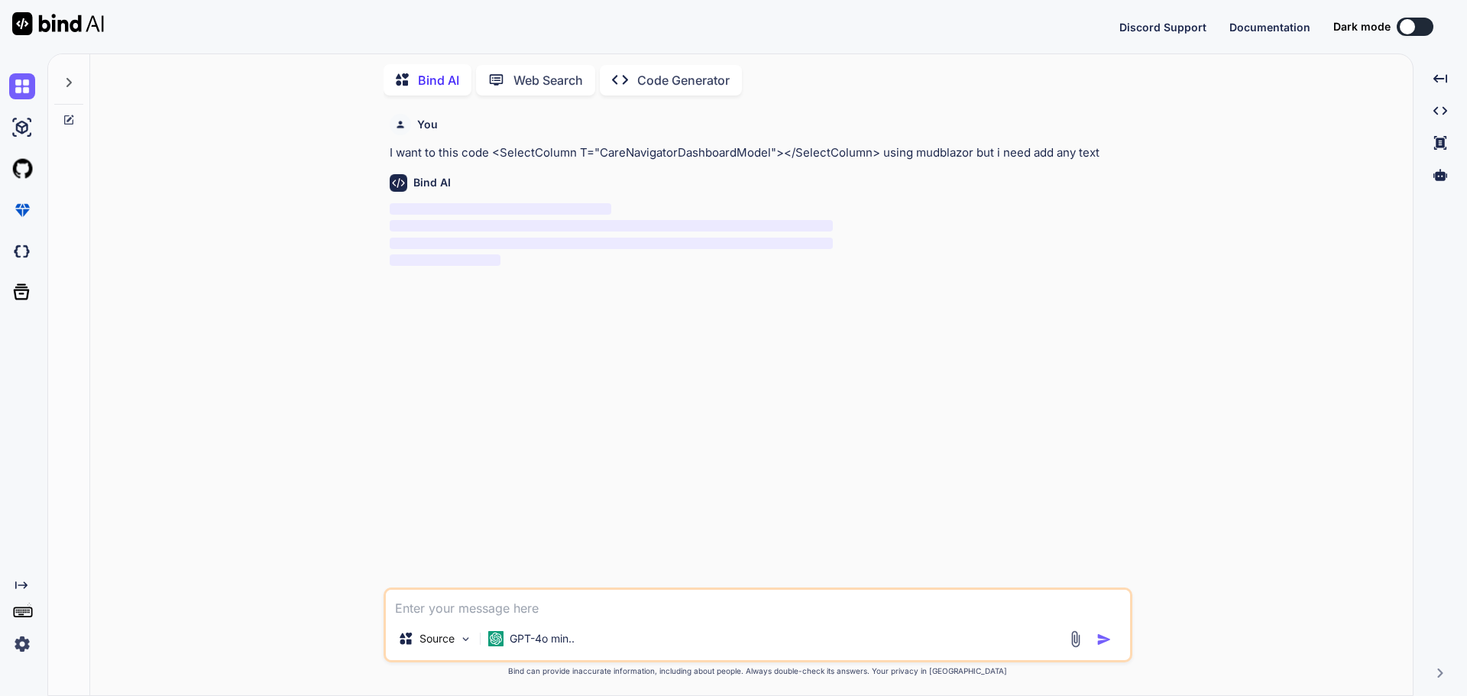  Describe the element at coordinates (542, 639) in the screenshot. I see `p: GPT-4o min..` at that location.